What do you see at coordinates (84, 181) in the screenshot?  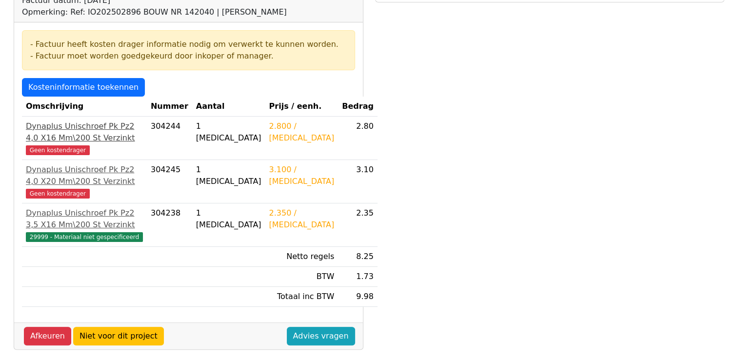 I see `a: Dynaplus Unischroef Pk Pz2 4,0 X20 Mm\200 St VerzinktGeen kostendrager` at bounding box center [84, 181].